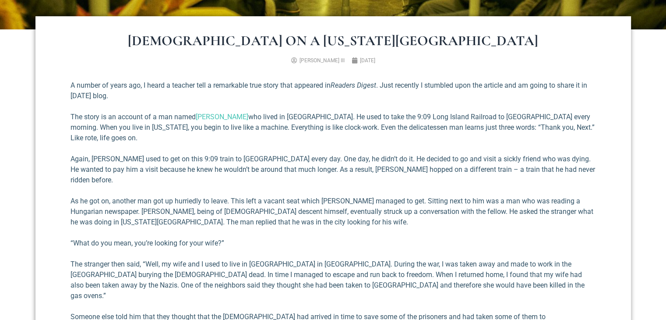 This screenshot has height=320, width=666. Describe the element at coordinates (354, 85) in the screenshot. I see `em: Readers Digest` at that location.